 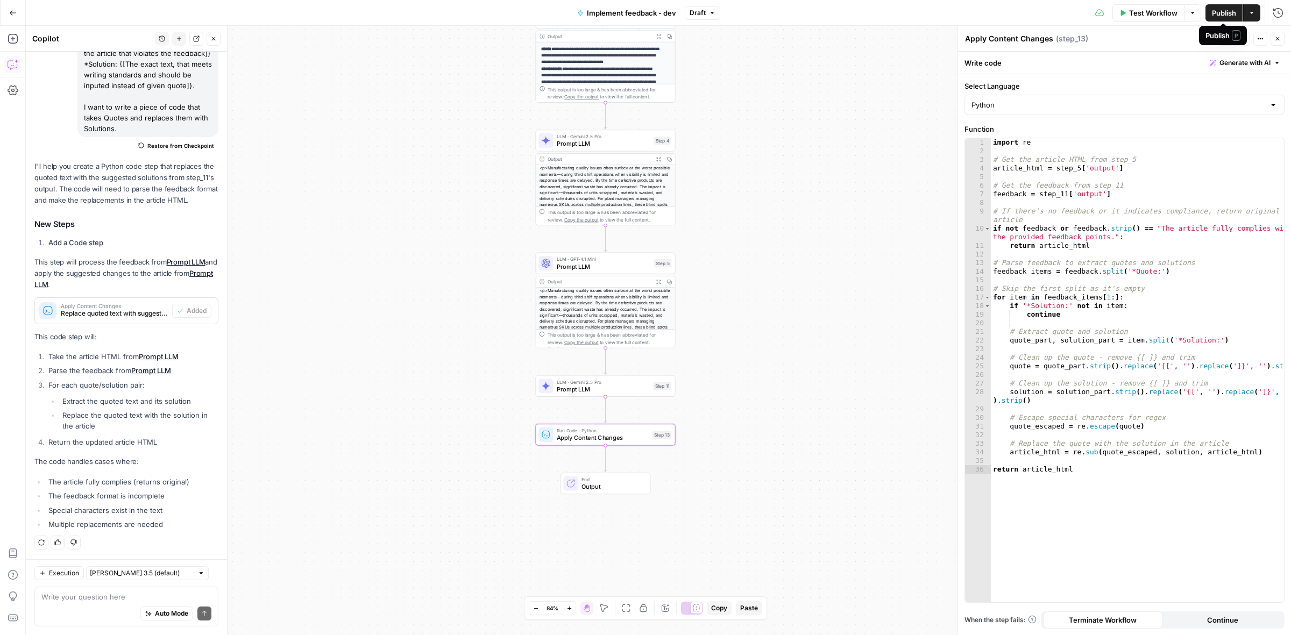 I want to click on button: Generate with AI, so click(x=1245, y=63).